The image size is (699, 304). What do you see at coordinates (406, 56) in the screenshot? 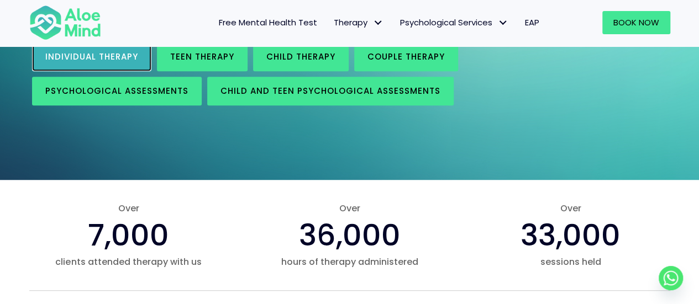
I see `span: Couple therapy` at bounding box center [406, 56].